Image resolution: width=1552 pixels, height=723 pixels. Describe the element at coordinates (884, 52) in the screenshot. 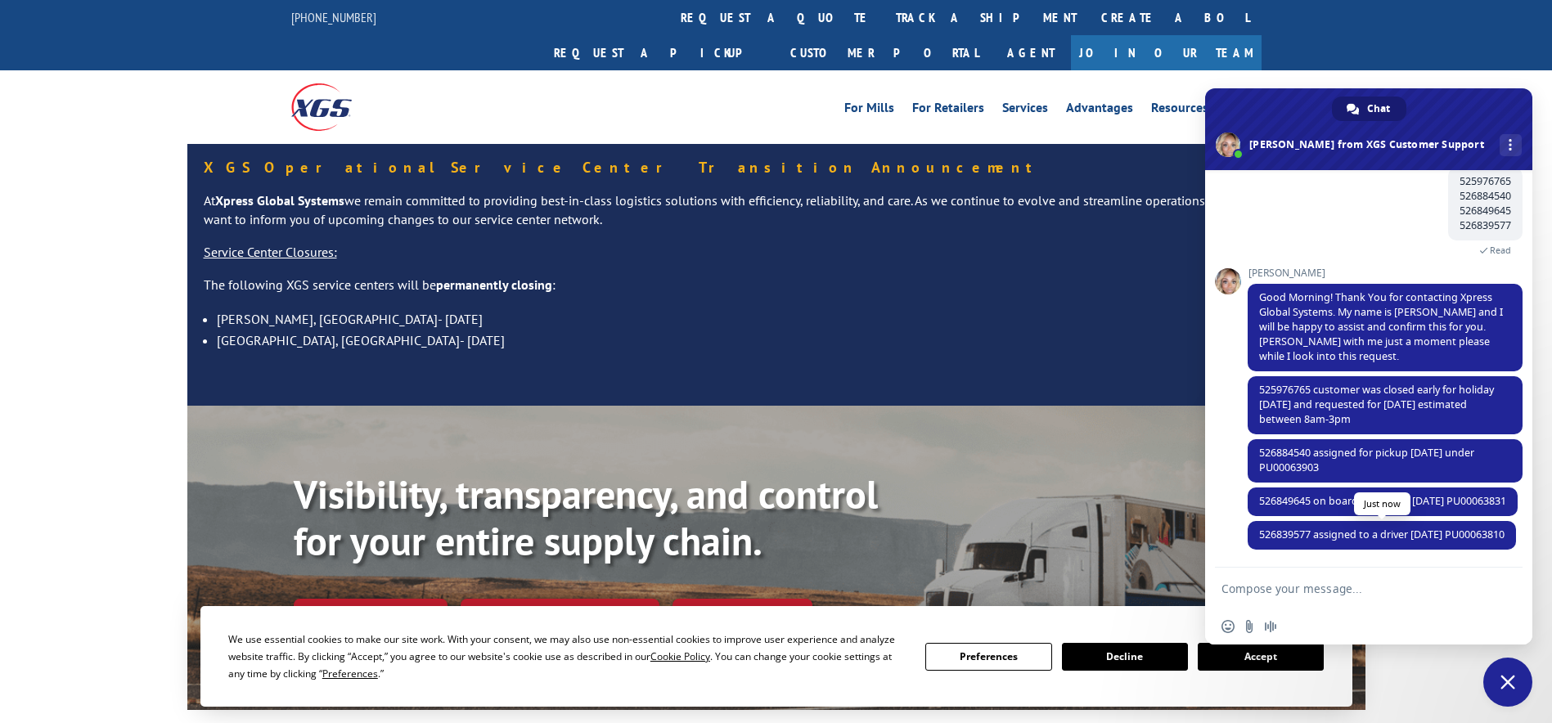

I see `a: Customer Portal` at that location.